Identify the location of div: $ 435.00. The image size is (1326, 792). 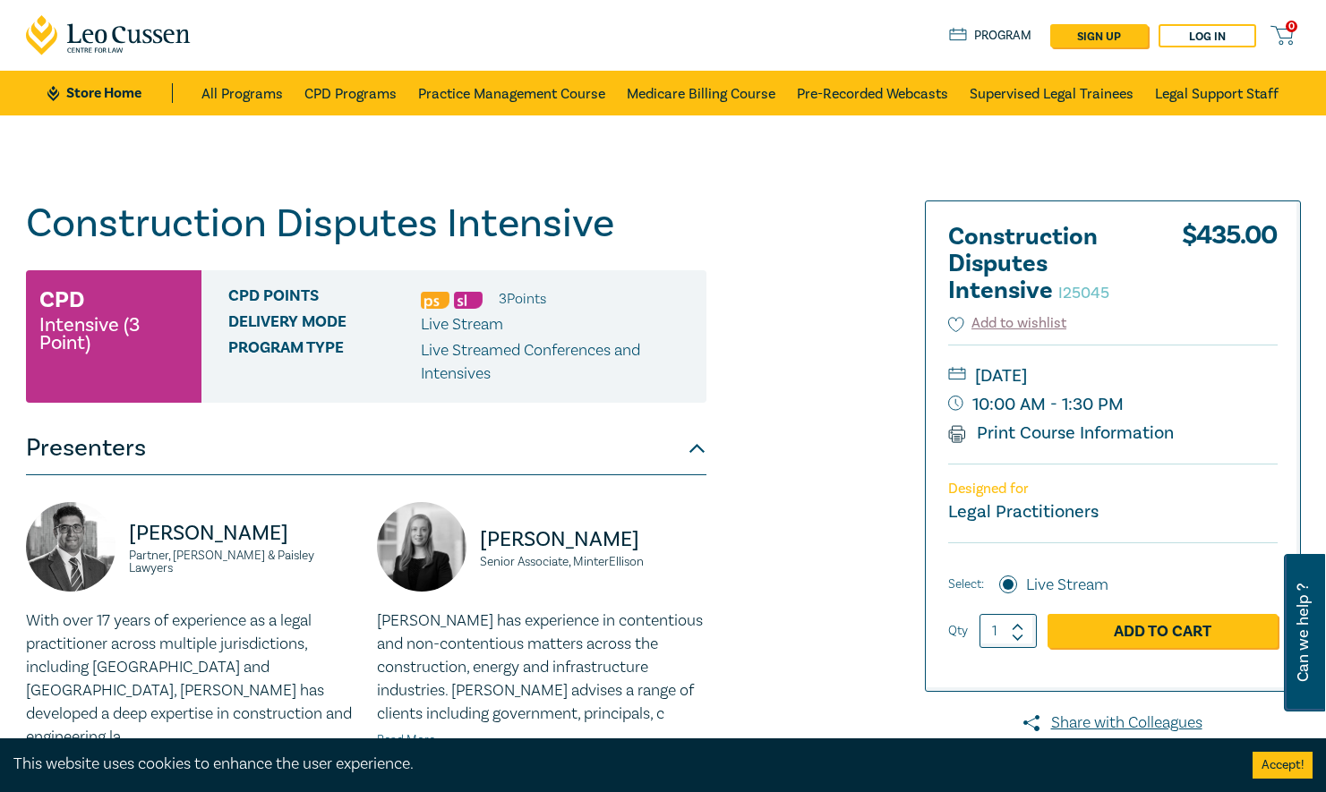
(1229, 269).